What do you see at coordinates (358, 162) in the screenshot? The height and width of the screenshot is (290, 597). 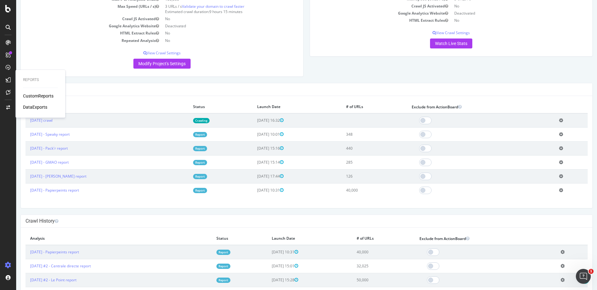 I see `td: 285` at bounding box center [358, 162].